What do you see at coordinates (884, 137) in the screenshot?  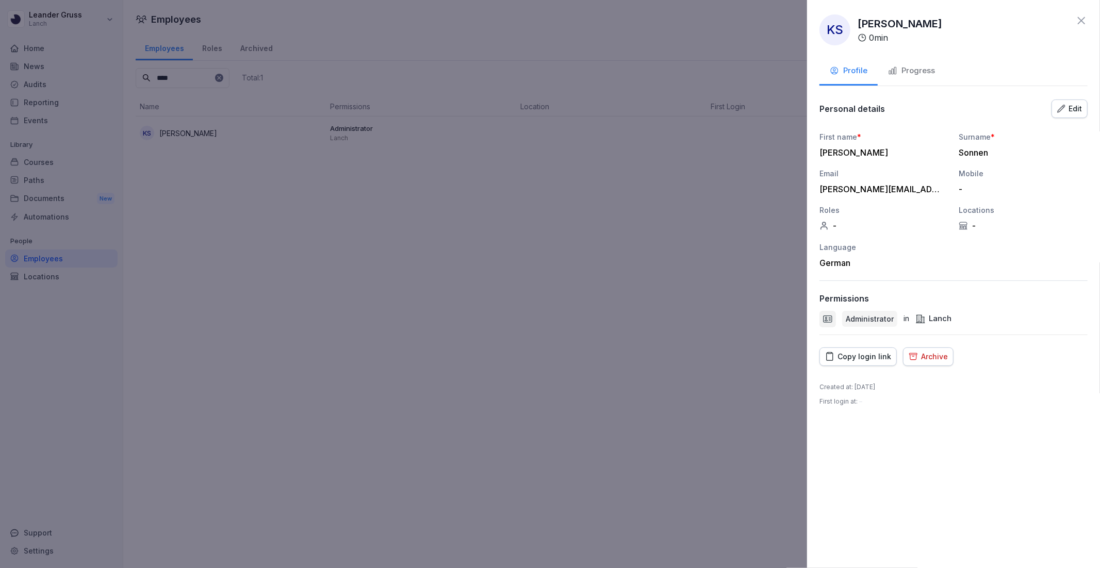 I see `div: First name` at bounding box center [884, 137].